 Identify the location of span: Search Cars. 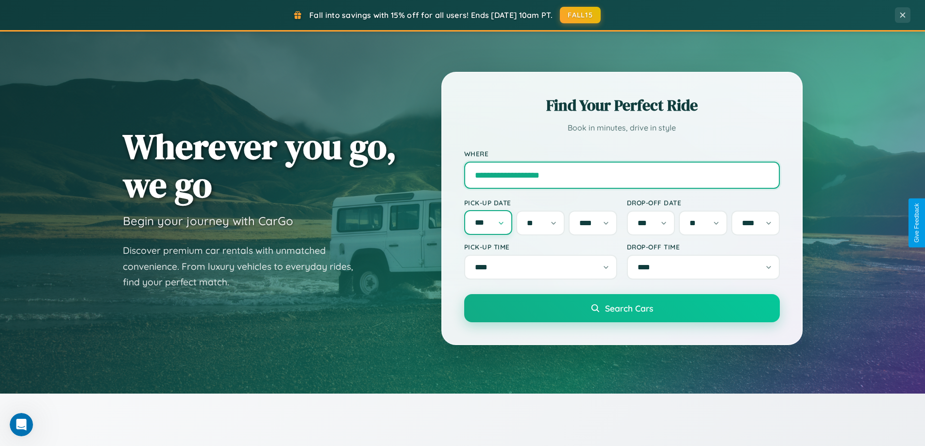
(629, 308).